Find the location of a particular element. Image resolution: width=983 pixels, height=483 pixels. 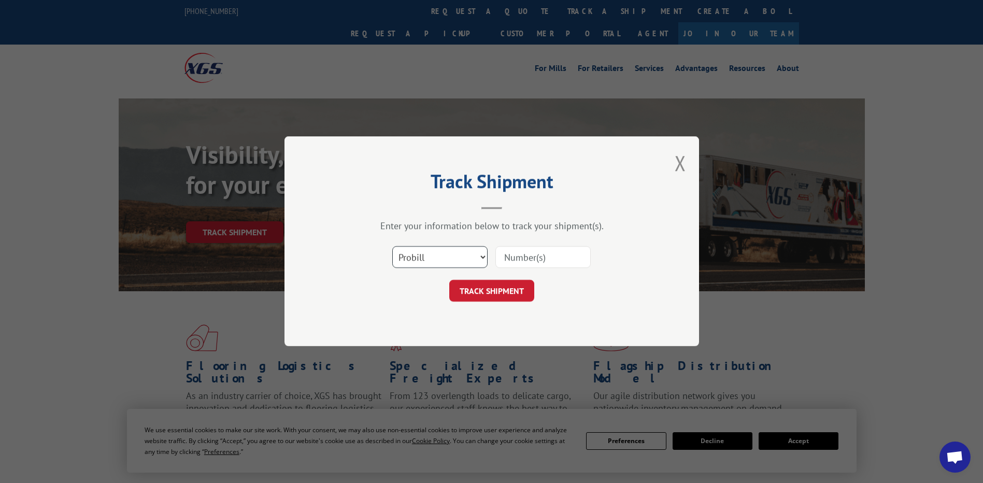

h2: Track Shipment is located at coordinates (492, 184).